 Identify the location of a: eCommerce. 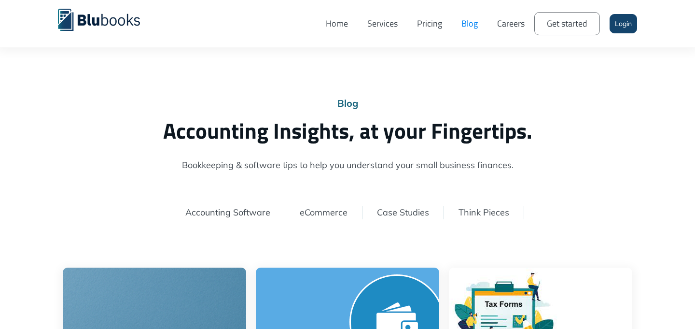
(324, 212).